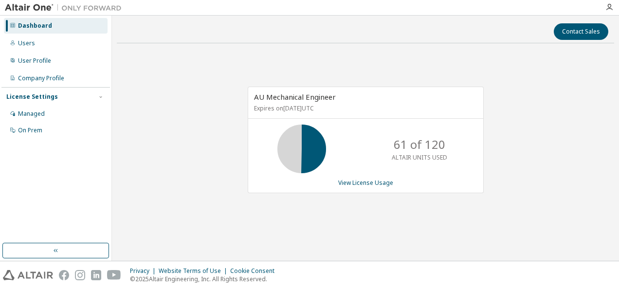  What do you see at coordinates (31, 114) in the screenshot?
I see `div: Managed` at bounding box center [31, 114].